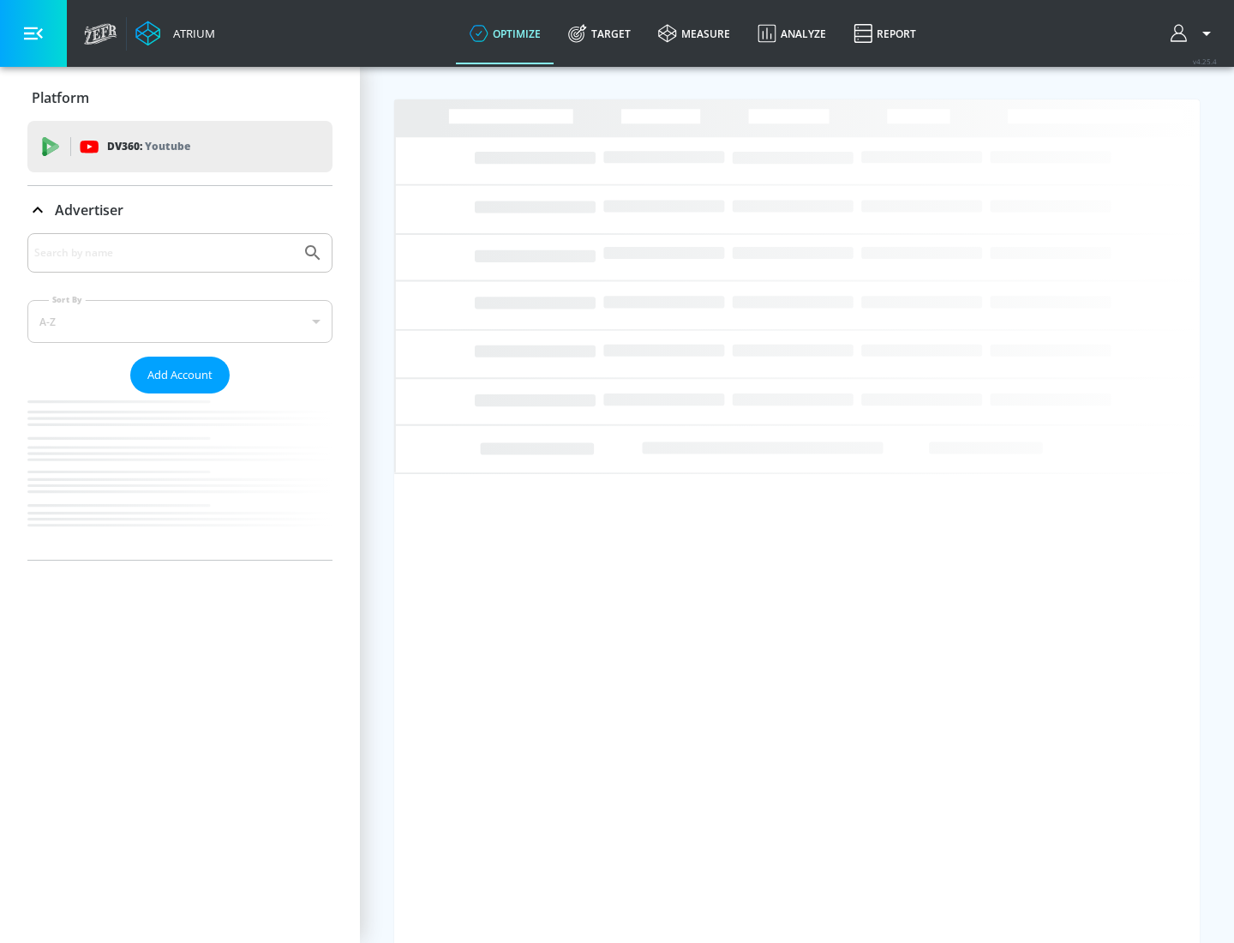  What do you see at coordinates (694, 33) in the screenshot?
I see `a: measure` at bounding box center [694, 33].